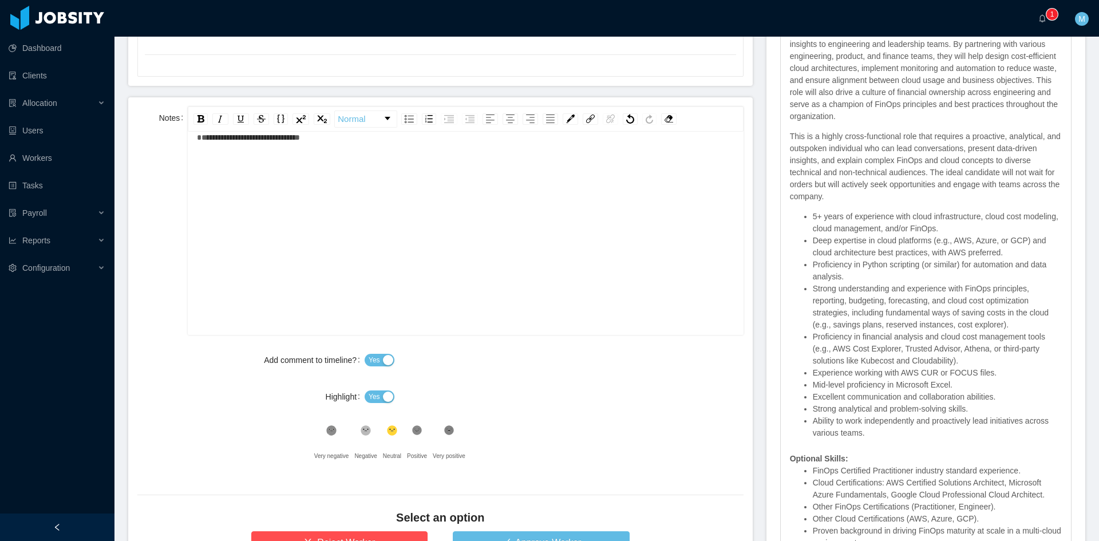 This screenshot has width=1099, height=541. I want to click on div: Monospace, so click(280, 119).